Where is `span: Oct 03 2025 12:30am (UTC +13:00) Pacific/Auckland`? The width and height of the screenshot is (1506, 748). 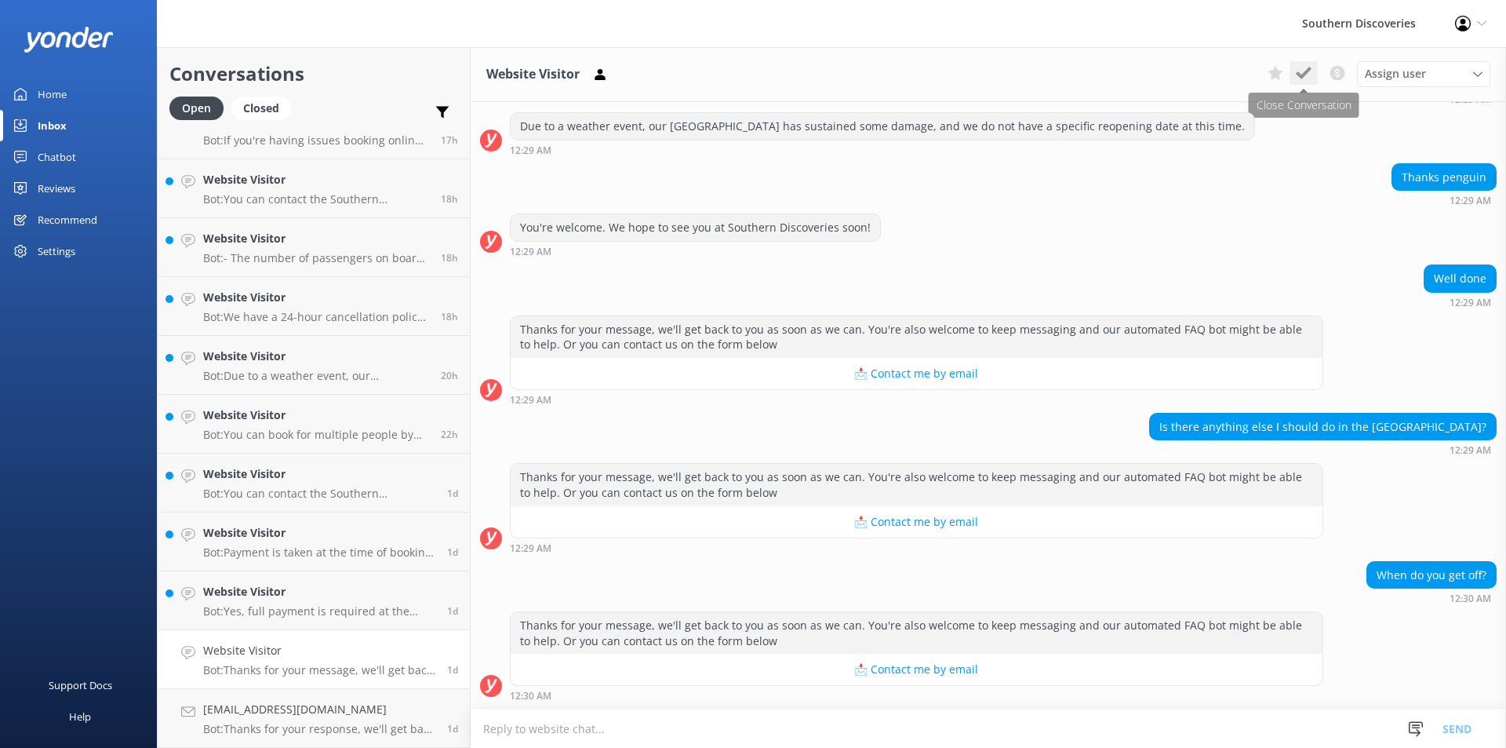 span: Oct 03 2025 12:30am (UTC +13:00) Pacific/Auckland is located at coordinates (453, 669).